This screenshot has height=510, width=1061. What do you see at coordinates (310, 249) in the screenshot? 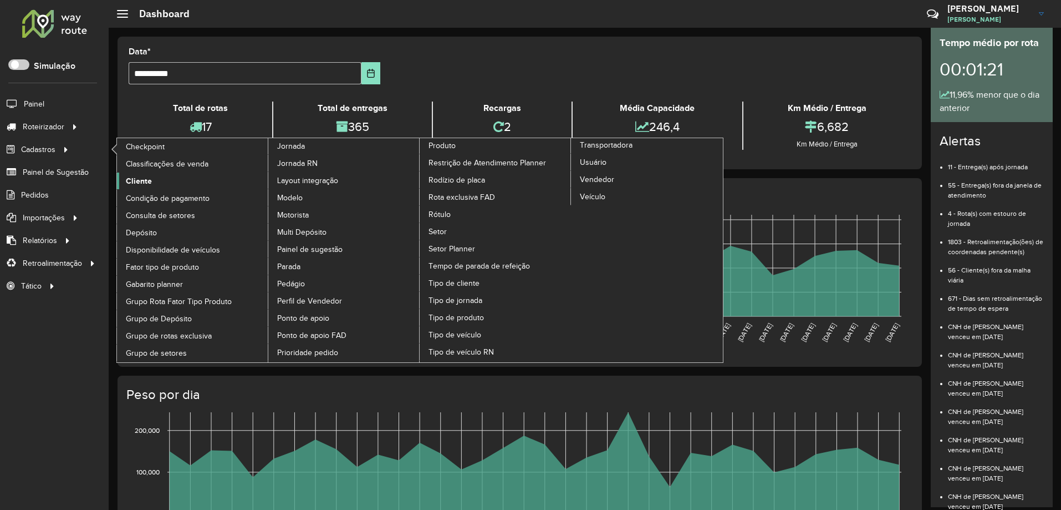
I see `span: Painel de sugestão` at bounding box center [310, 249].